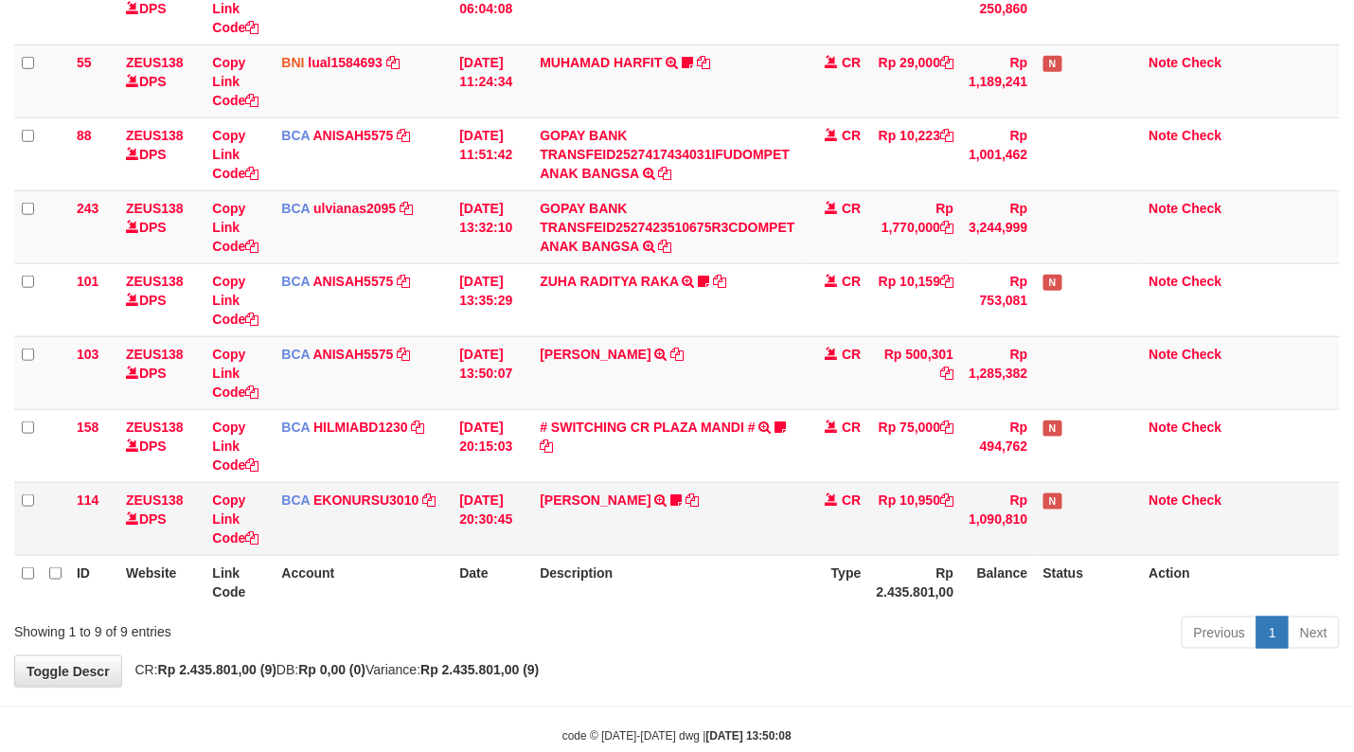 This screenshot has width=1354, height=752. Describe the element at coordinates (947, 62) in the screenshot. I see `a: Copy Rp 29,000 to clipboard` at that location.